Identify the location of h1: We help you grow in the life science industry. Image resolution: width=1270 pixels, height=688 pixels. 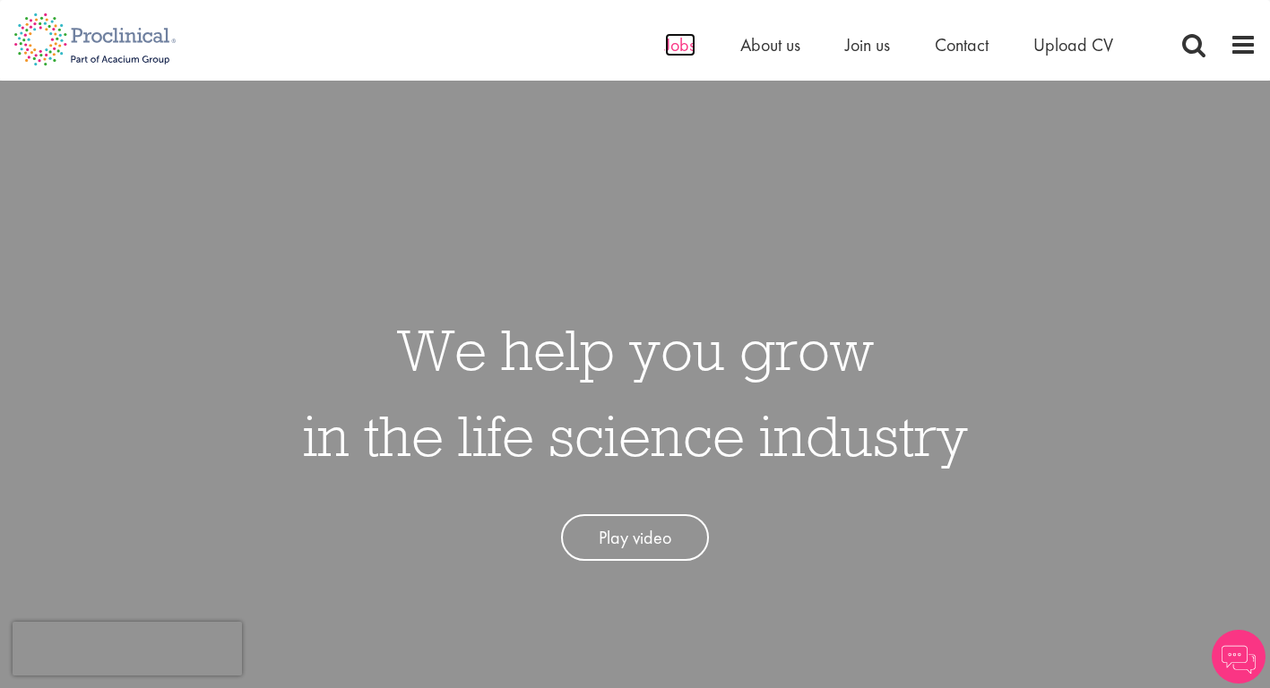
(635, 392).